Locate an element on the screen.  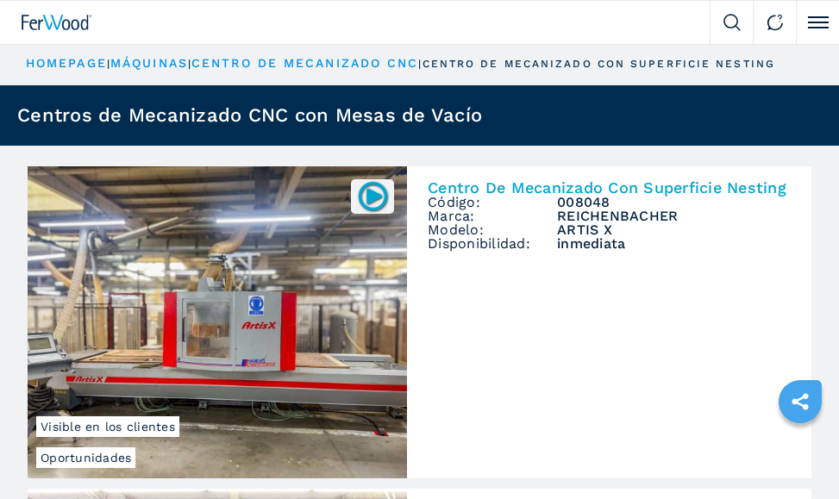
a: HOMEPAGE is located at coordinates (66, 63).